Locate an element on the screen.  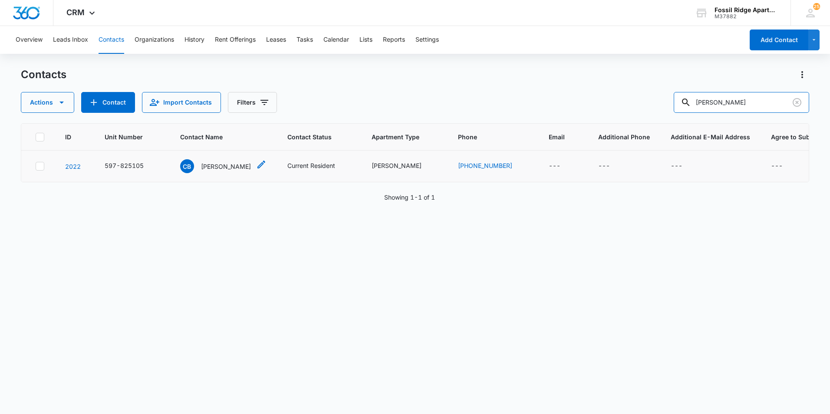
div: 597-825105 is located at coordinates (124, 165).